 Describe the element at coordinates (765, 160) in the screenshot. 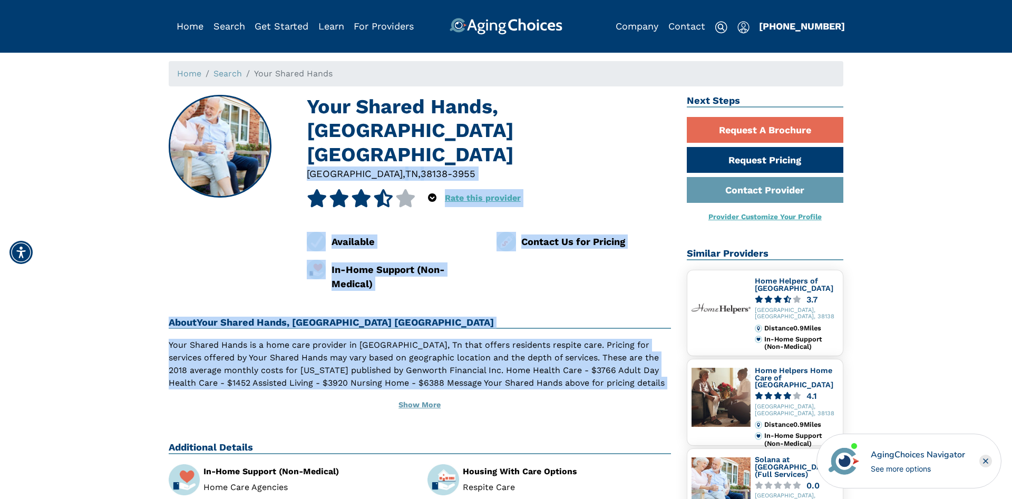

I see `a: Request Pricing` at that location.